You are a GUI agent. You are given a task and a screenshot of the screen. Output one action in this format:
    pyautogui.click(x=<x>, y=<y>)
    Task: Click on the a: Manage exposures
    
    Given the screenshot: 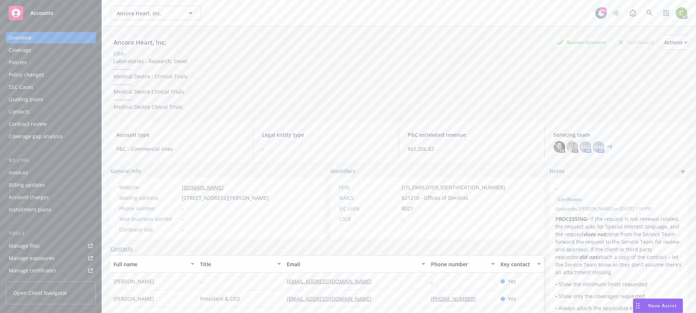 What is the action you would take?
    pyautogui.click(x=51, y=258)
    